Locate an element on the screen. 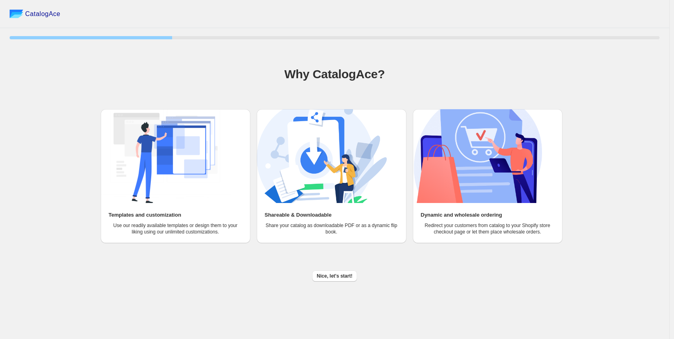  img: Dynamic and wholesale ordering is located at coordinates (478, 156).